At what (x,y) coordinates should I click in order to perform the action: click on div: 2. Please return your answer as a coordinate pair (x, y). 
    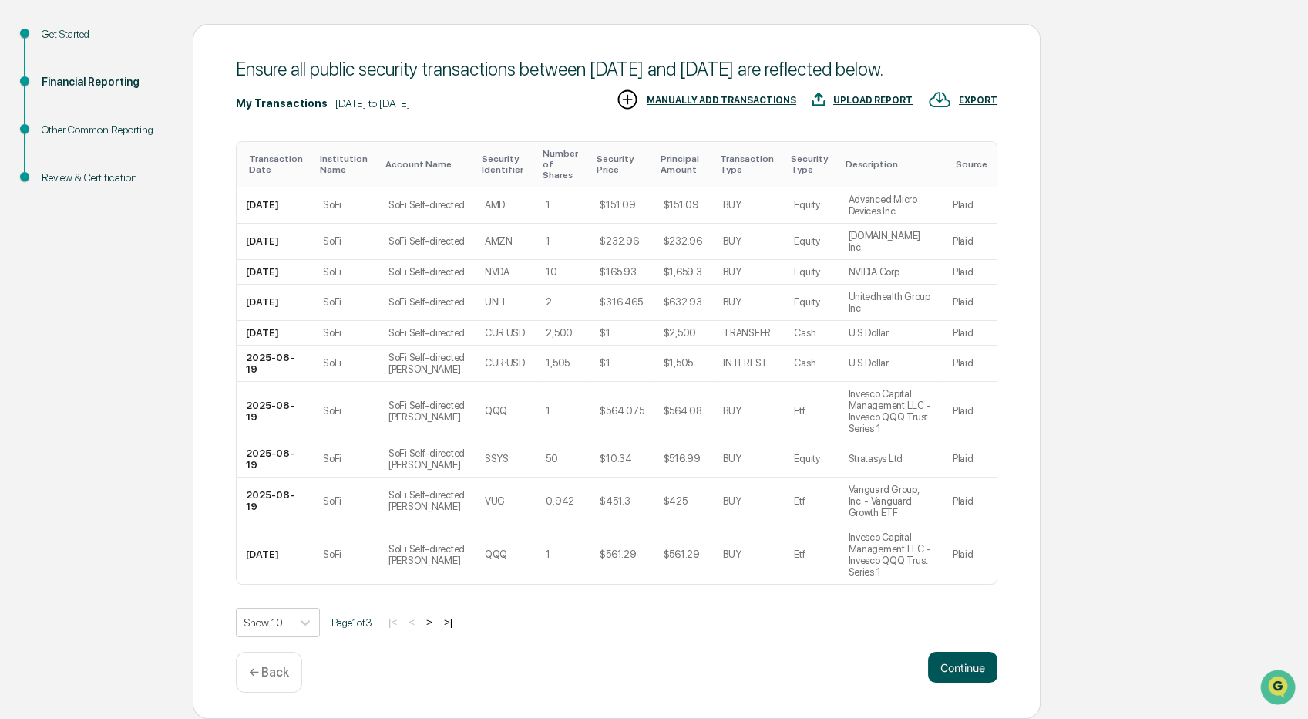
    Looking at the image, I should click on (549, 301).